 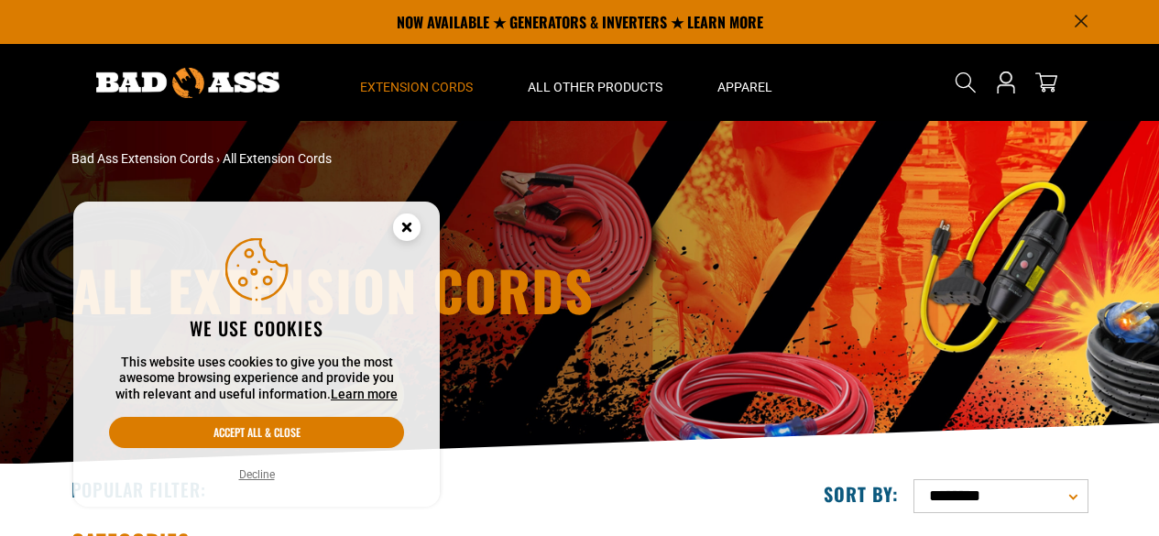 What do you see at coordinates (256, 328) in the screenshot?
I see `h2: We use cookies` at bounding box center [256, 328].